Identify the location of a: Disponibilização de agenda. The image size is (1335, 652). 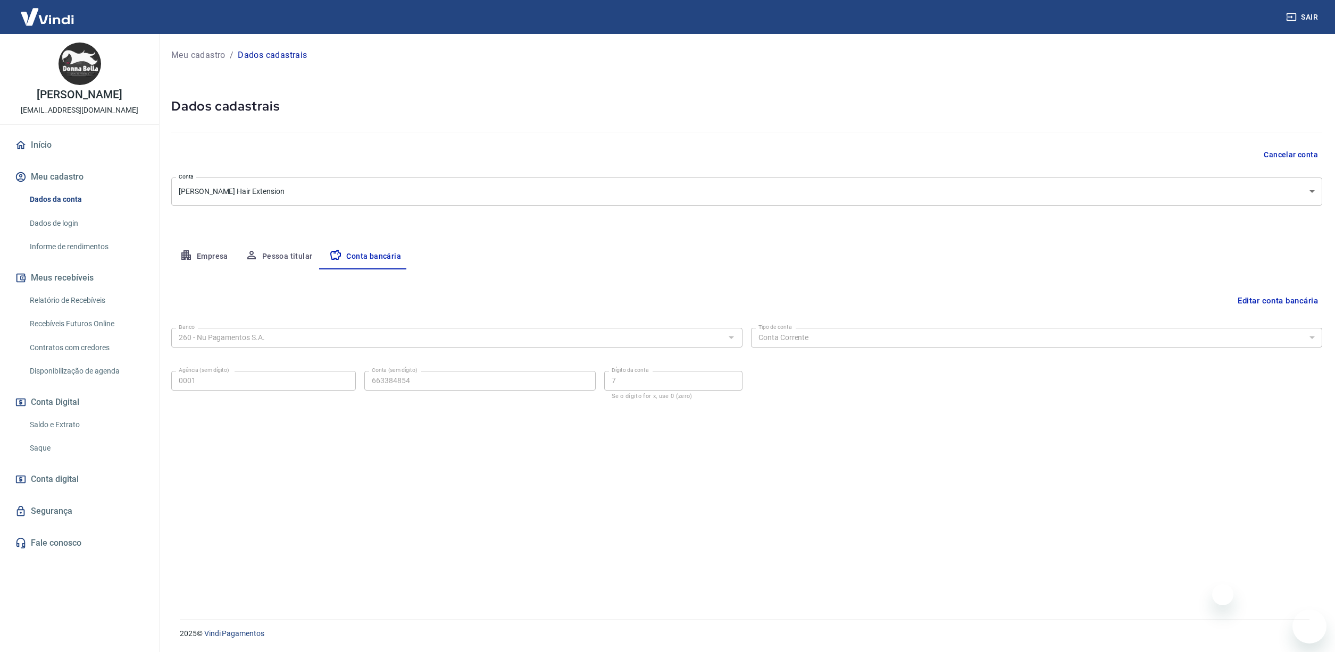
(86, 371).